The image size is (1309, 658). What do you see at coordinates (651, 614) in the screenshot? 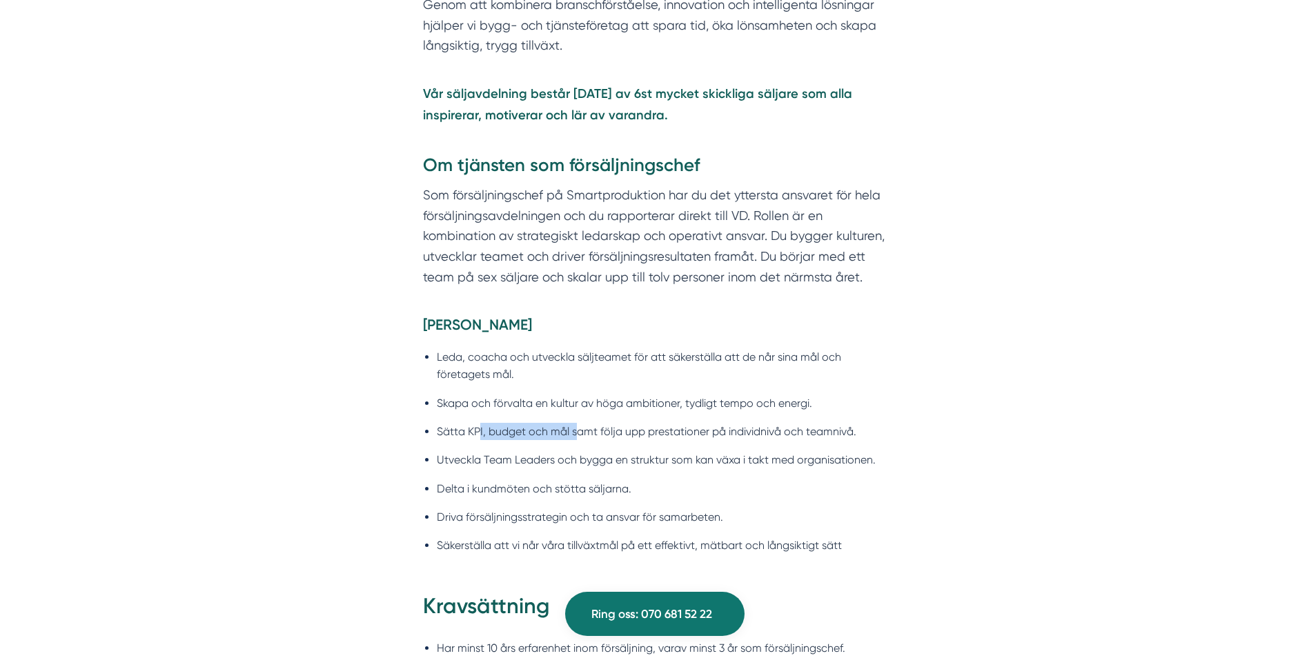
I see `span: Ring oss: 070 681 52 22` at bounding box center [651, 614].